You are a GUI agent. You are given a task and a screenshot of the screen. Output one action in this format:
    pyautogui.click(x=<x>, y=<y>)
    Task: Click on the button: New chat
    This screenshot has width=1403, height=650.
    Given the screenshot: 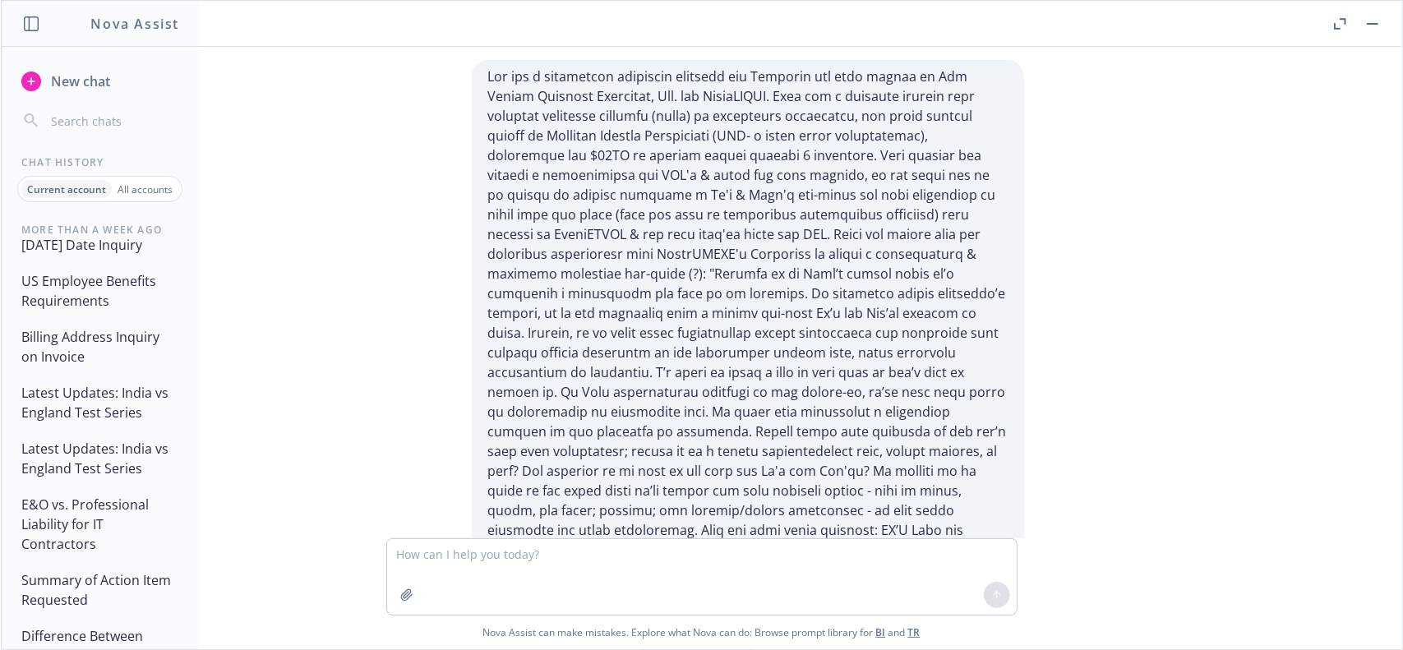 What is the action you would take?
    pyautogui.click(x=99, y=81)
    